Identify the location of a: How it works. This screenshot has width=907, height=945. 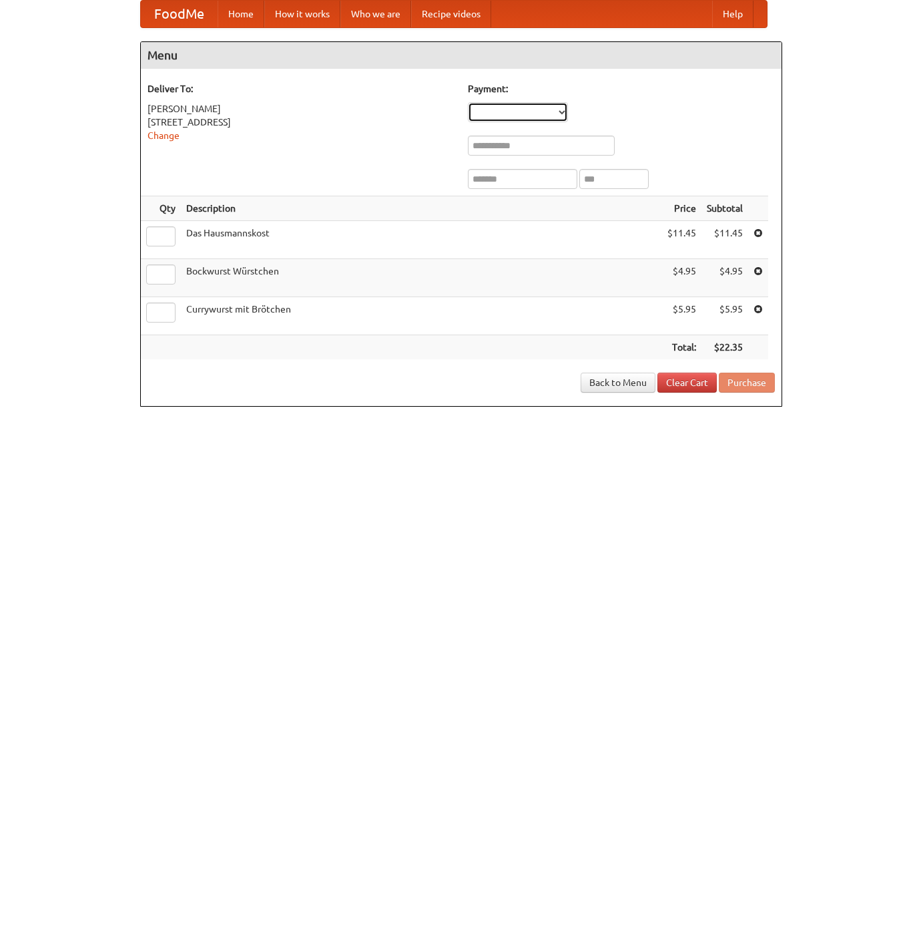
(302, 14).